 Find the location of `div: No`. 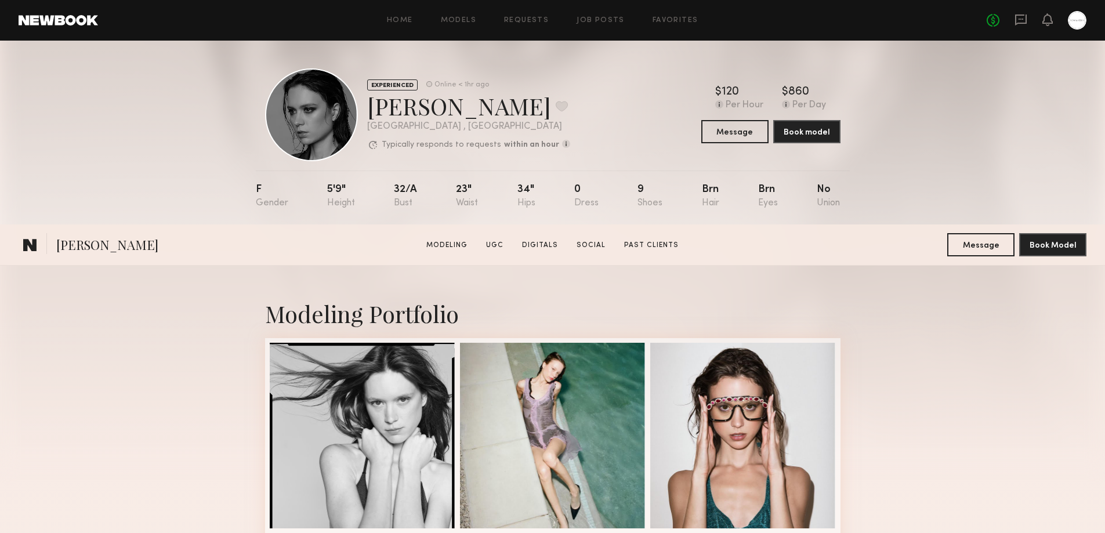

div: No is located at coordinates (828, 196).